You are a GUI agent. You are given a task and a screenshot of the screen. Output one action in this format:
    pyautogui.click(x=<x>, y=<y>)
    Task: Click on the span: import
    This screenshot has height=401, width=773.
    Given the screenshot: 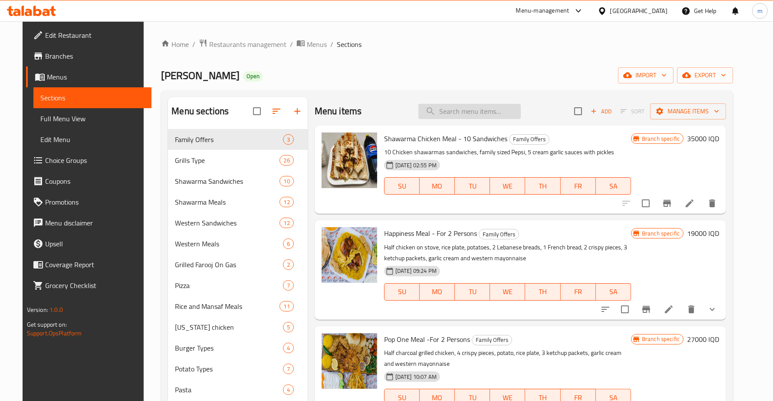 What is the action you would take?
    pyautogui.click(x=646, y=75)
    